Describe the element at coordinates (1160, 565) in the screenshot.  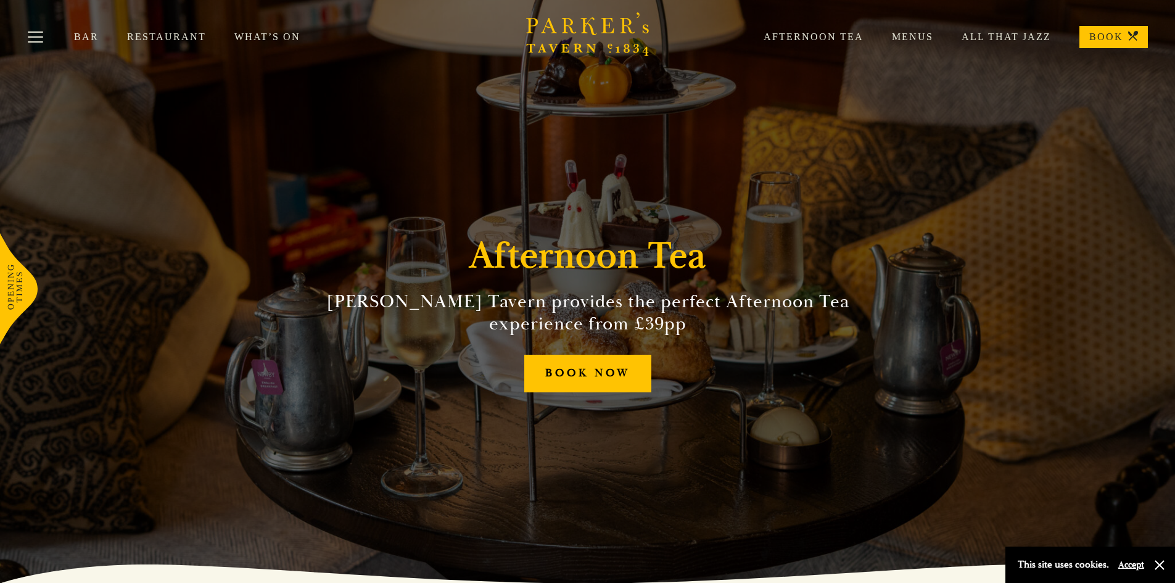
I see `button: Close and accept` at that location.